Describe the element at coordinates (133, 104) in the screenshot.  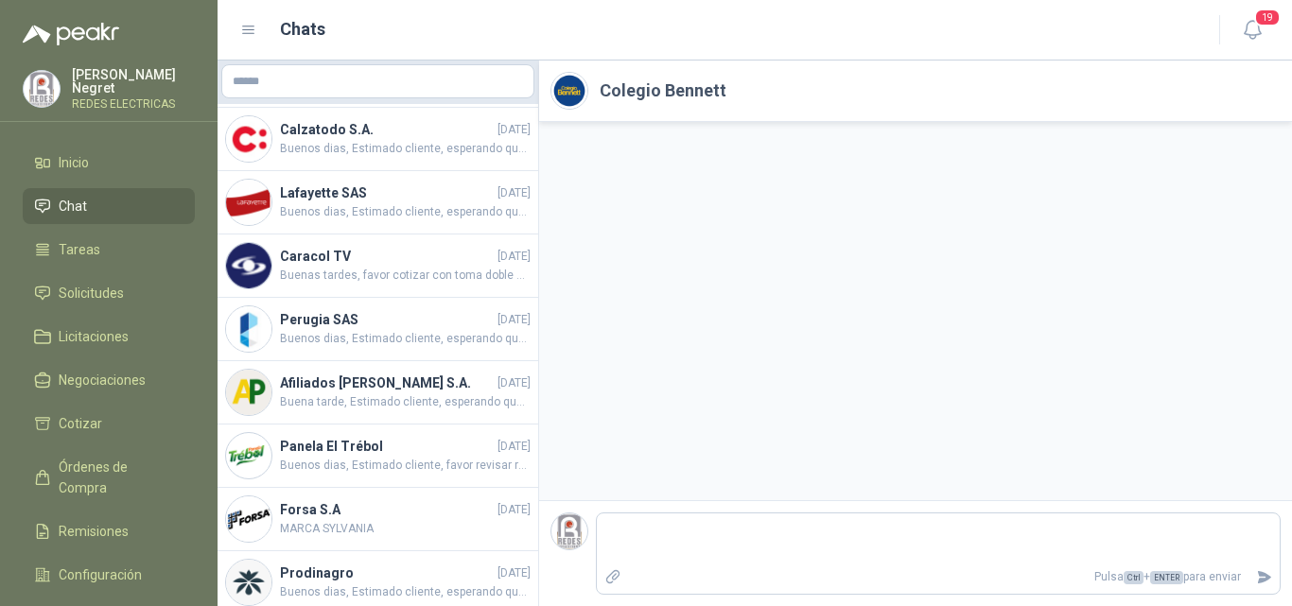
I see `p: REDES ELECTRICAS` at that location.